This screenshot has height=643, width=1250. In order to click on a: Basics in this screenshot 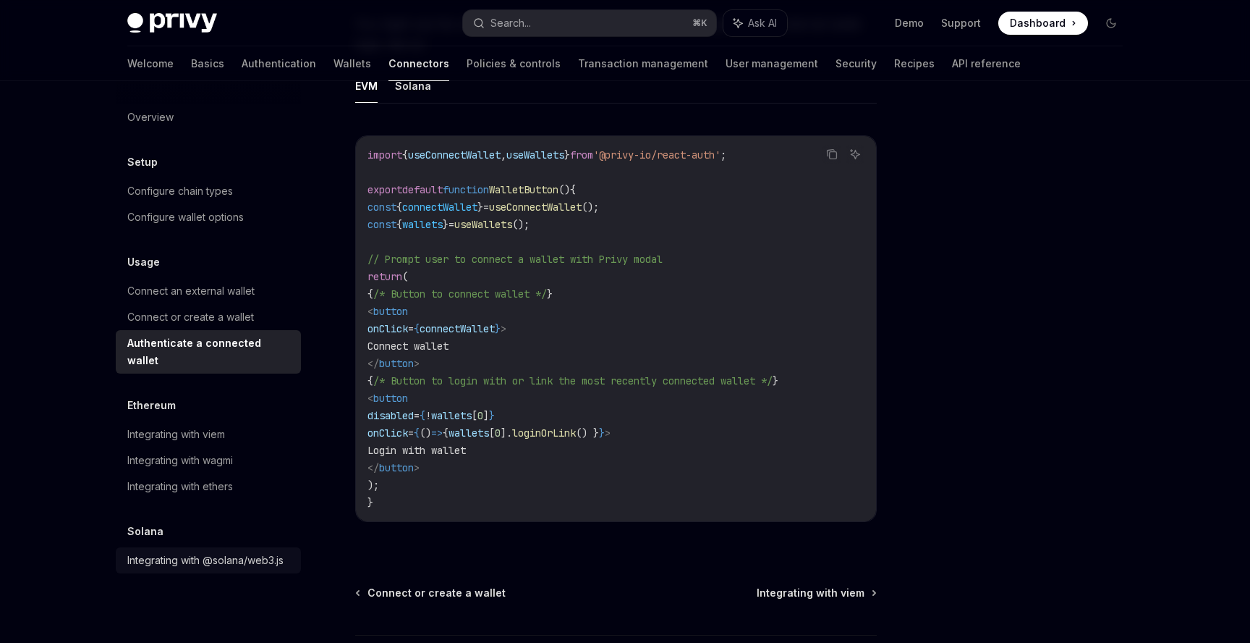, I will do `click(208, 64)`.